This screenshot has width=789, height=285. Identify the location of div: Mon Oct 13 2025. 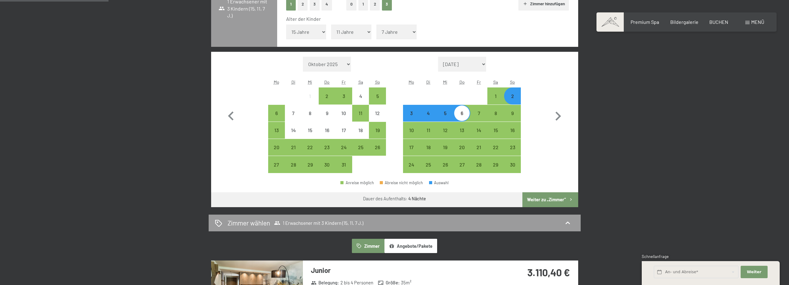
(277, 130).